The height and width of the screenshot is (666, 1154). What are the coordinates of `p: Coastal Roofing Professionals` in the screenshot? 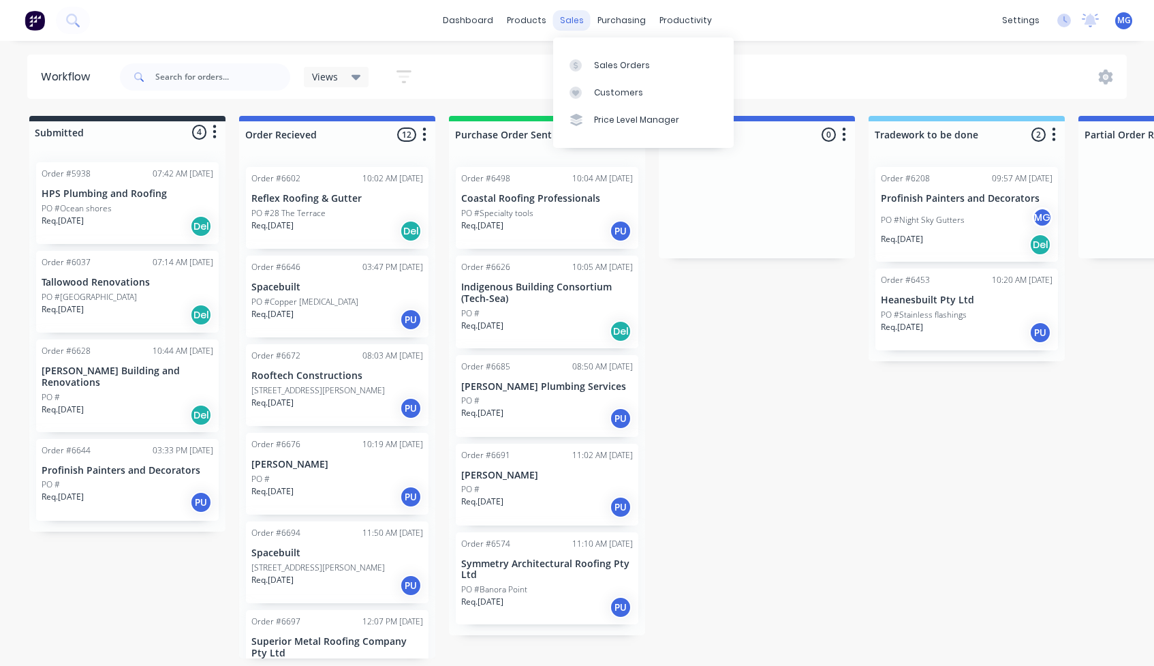 It's located at (547, 198).